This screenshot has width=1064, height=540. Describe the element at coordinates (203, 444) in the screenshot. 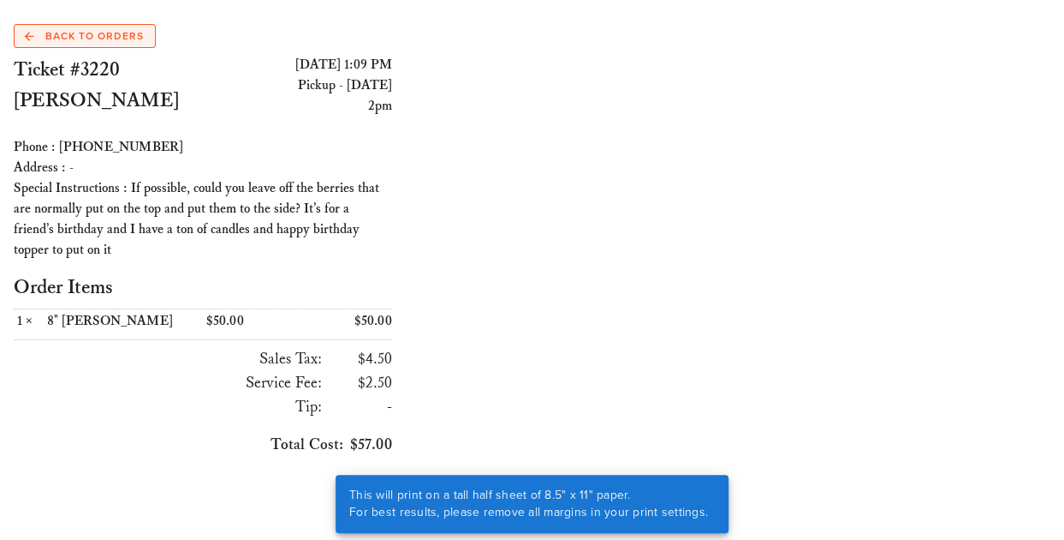

I see `h3: $57.00` at that location.